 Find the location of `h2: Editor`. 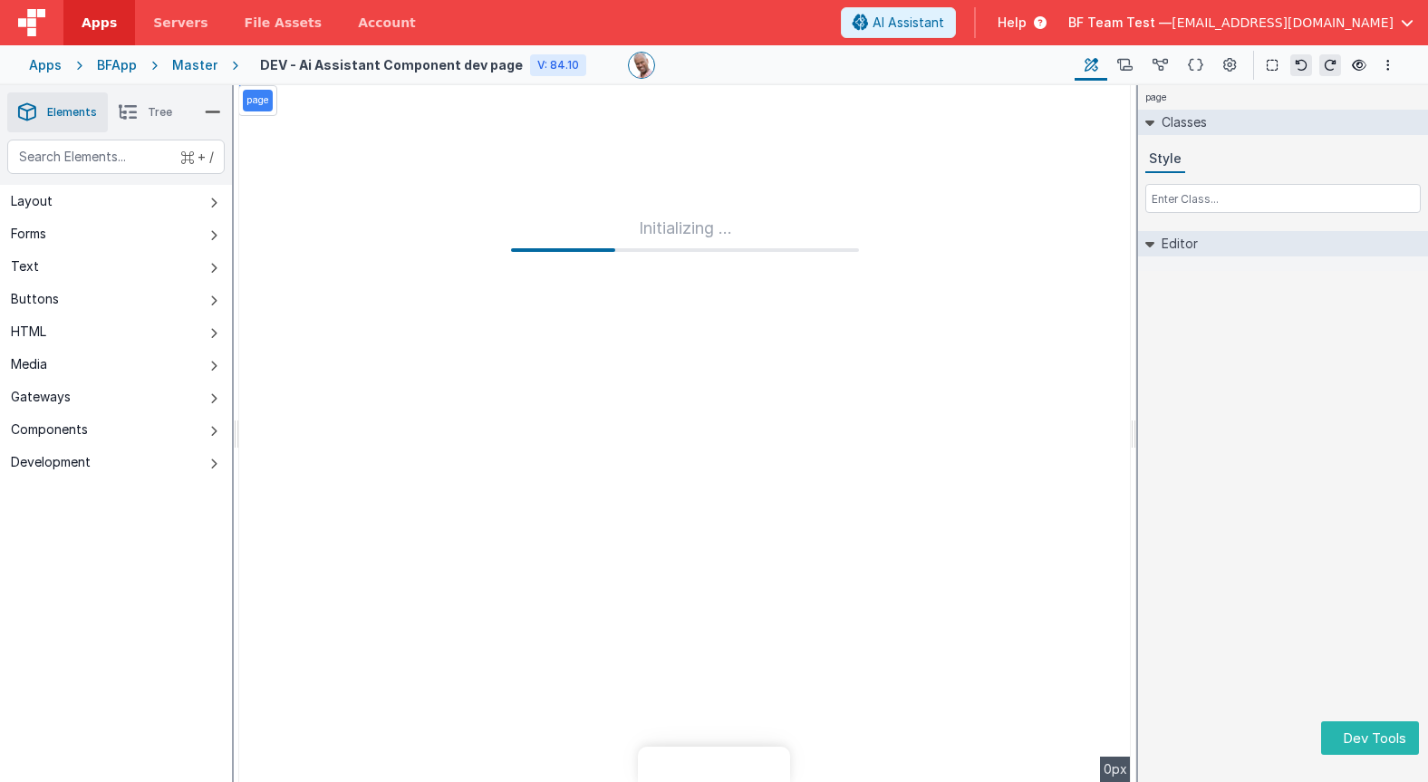

h2: Editor is located at coordinates (1176, 244).